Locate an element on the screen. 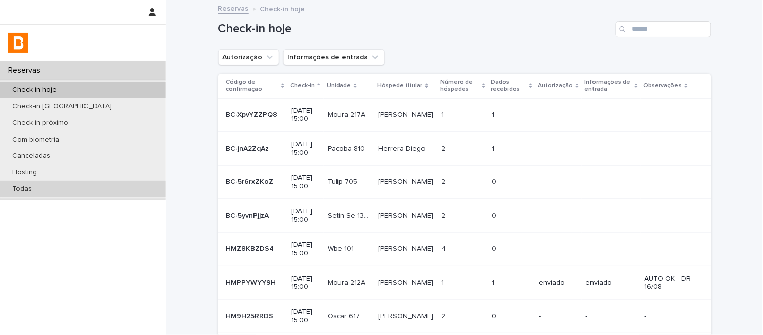  h1: Check-in hoje is located at coordinates (415, 29).